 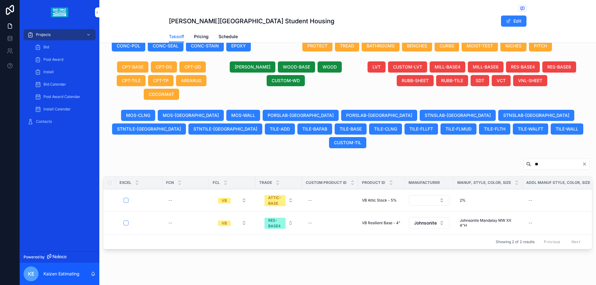 I want to click on span: CUSTOM-WD, so click(x=286, y=81).